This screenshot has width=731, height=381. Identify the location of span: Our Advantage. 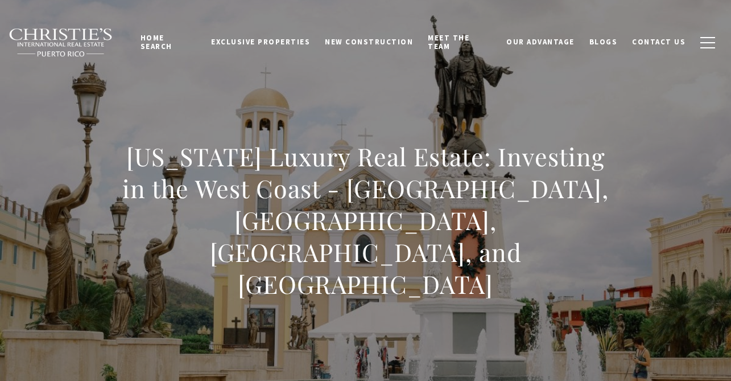
(540, 42).